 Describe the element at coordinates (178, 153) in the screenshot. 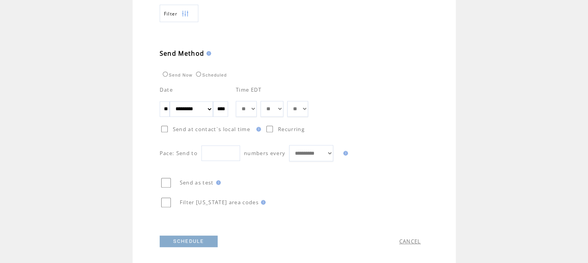

I see `span: Pace: Send to` at that location.